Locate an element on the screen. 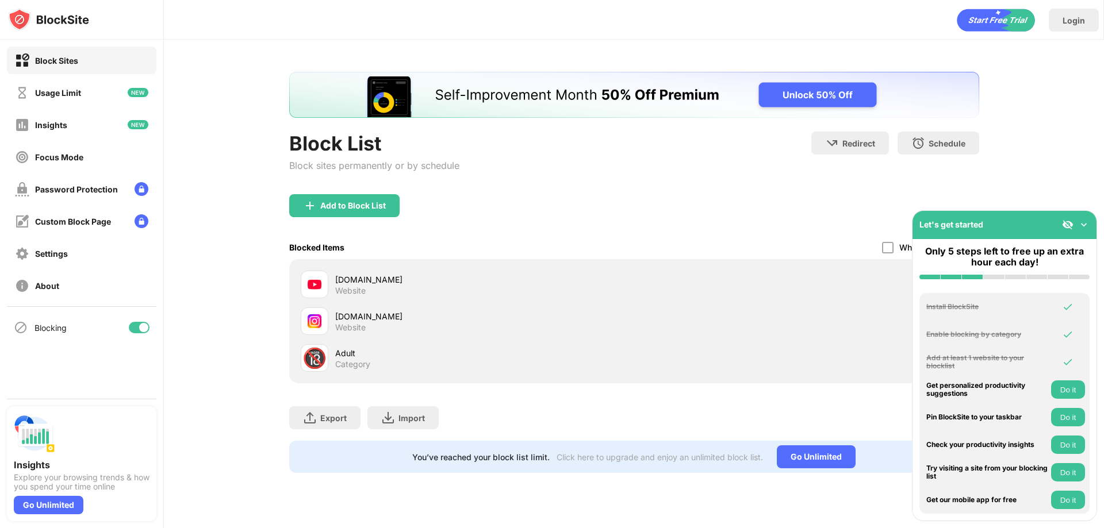 This screenshot has height=528, width=1104. div: Login is located at coordinates (1073, 20).